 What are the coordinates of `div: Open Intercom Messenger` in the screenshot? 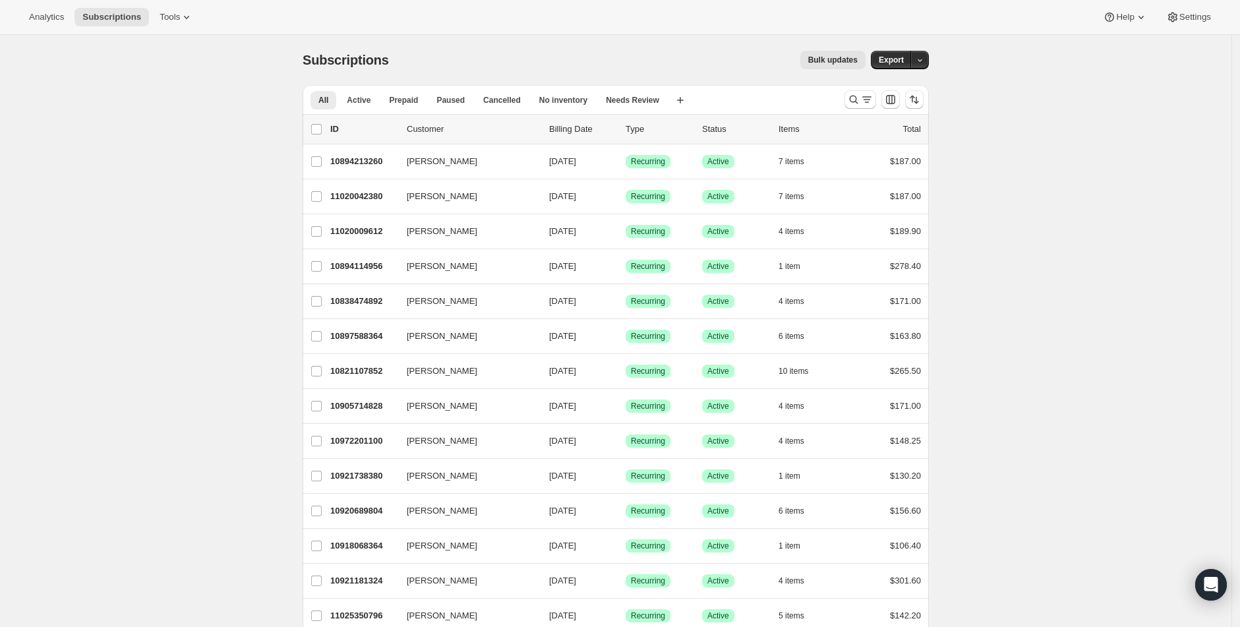 It's located at (1211, 585).